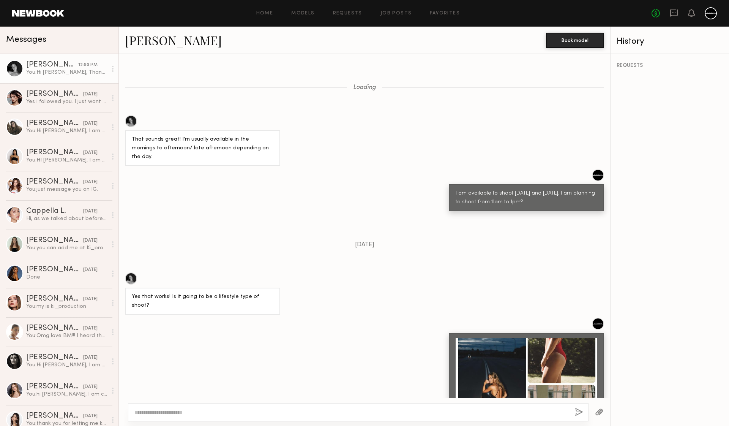 This screenshot has width=729, height=426. Describe the element at coordinates (670, 66) in the screenshot. I see `div: REQUESTS` at that location.